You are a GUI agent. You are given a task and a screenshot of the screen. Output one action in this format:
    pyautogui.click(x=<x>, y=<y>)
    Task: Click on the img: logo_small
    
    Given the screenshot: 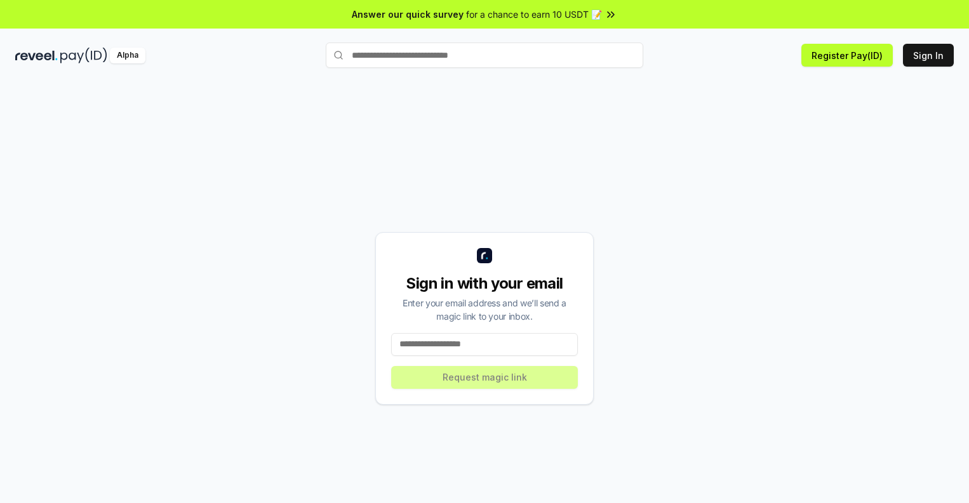 What is the action you would take?
    pyautogui.click(x=484, y=256)
    